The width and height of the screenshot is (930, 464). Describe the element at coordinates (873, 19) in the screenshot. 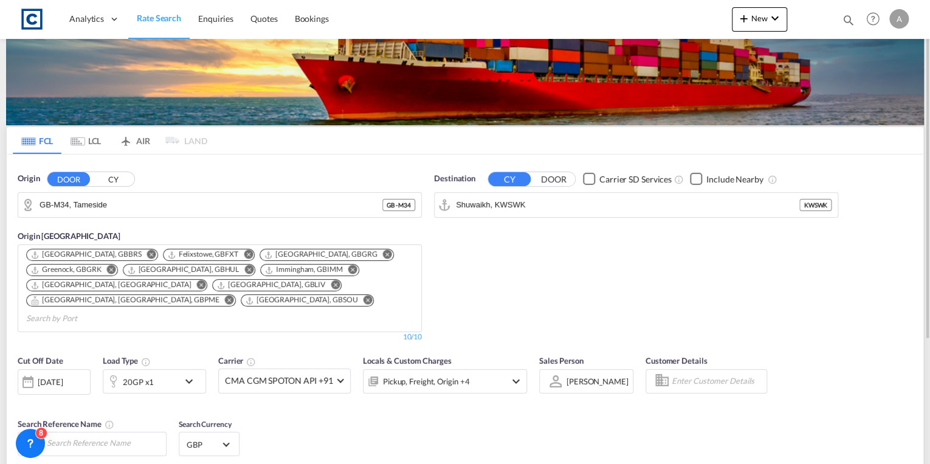

I see `span: Help` at that location.